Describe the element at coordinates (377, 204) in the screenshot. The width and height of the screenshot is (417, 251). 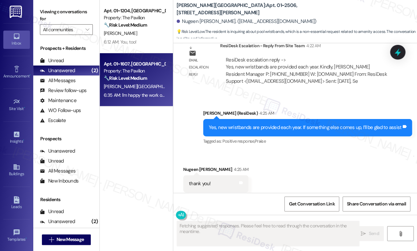
I see `span: Share Conversation via email` at that location.